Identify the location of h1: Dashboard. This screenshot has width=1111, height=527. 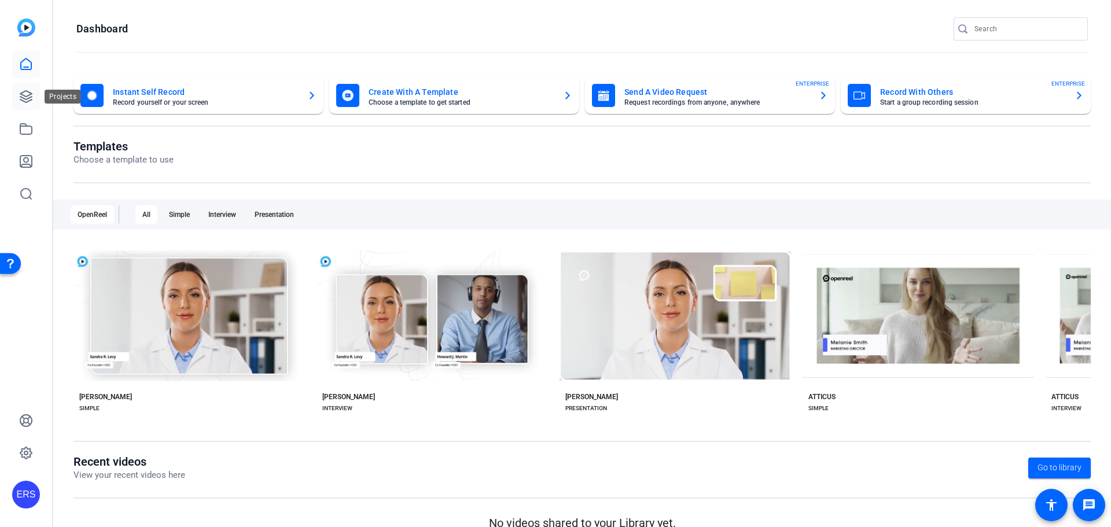
(102, 29).